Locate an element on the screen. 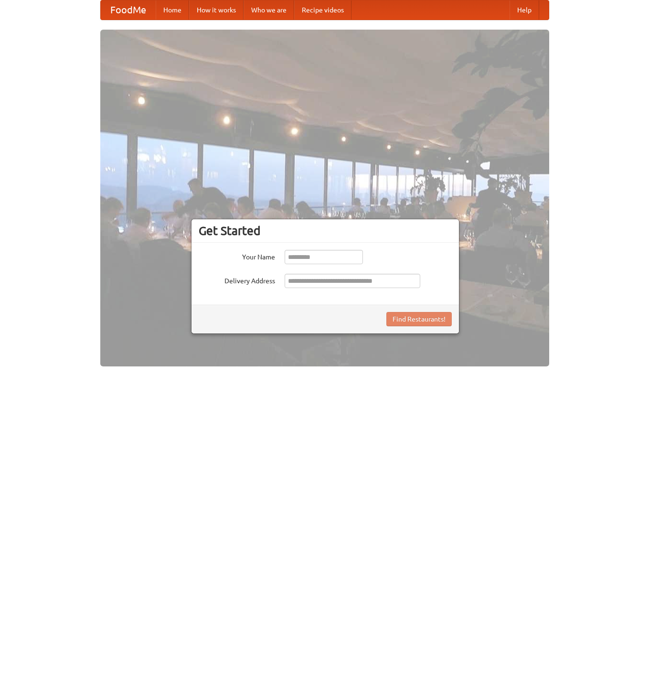 The width and height of the screenshot is (649, 676). h3: Get Started is located at coordinates (325, 231).